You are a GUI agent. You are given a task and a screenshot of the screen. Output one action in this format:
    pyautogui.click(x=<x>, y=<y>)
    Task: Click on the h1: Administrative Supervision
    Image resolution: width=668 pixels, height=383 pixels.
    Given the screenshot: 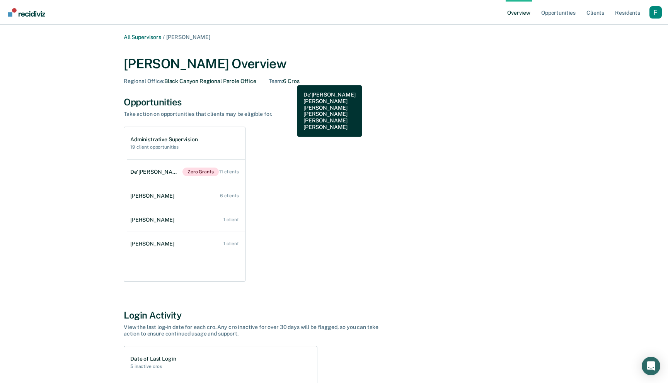 What is the action you would take?
    pyautogui.click(x=164, y=140)
    